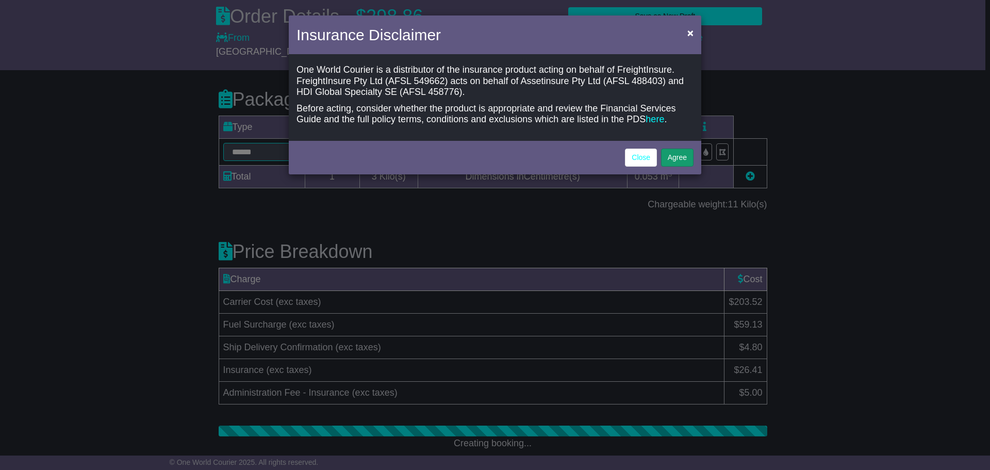 Image resolution: width=990 pixels, height=470 pixels. I want to click on p: Before acting, consider whether the product is appropriate and review the Financial Services Guid..., so click(495, 114).